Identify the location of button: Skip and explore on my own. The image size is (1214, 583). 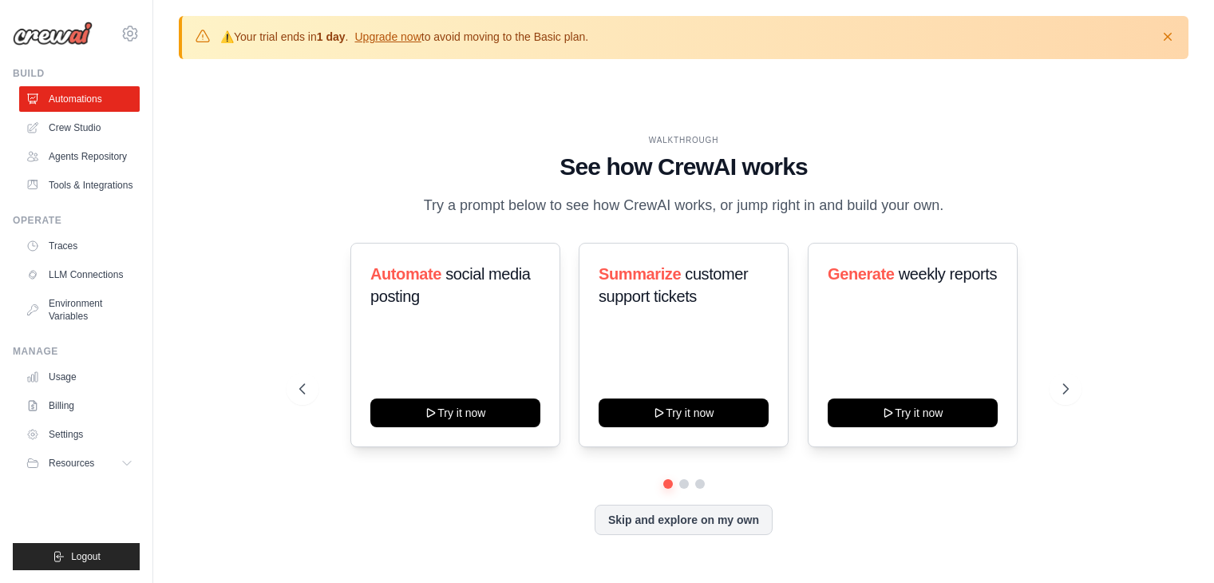
(683, 520).